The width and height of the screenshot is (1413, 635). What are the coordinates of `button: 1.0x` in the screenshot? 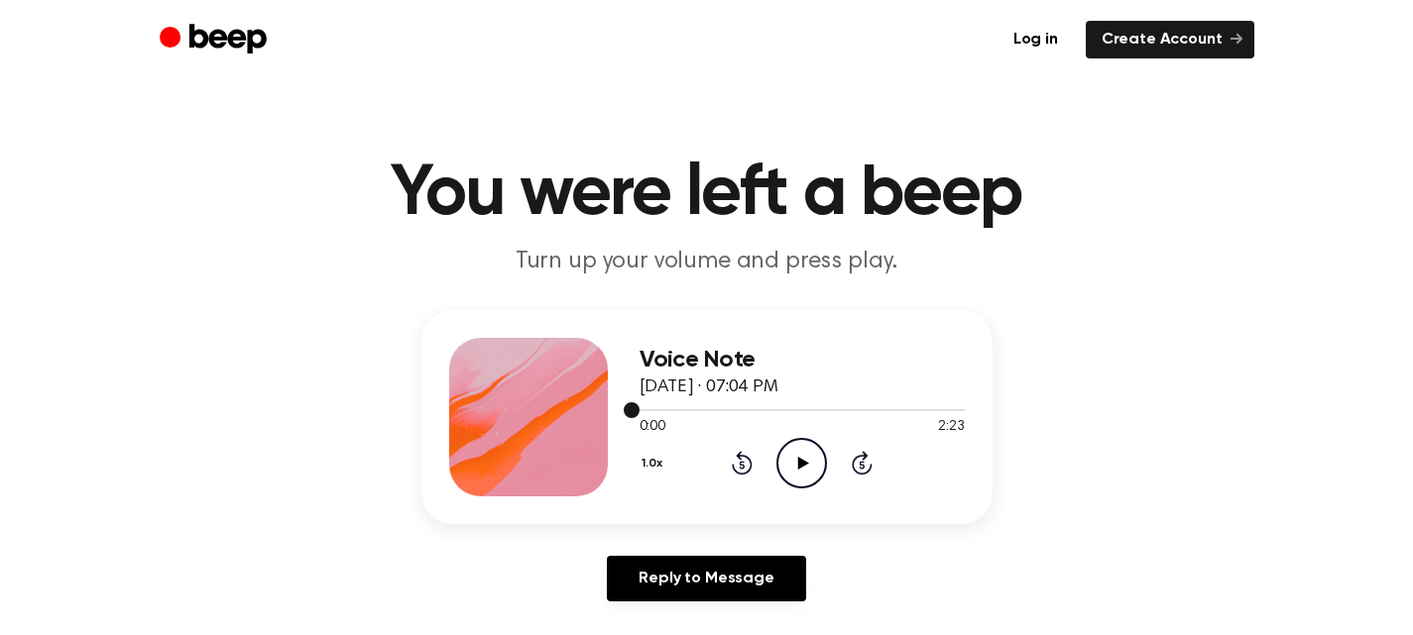 It's located at (654, 464).